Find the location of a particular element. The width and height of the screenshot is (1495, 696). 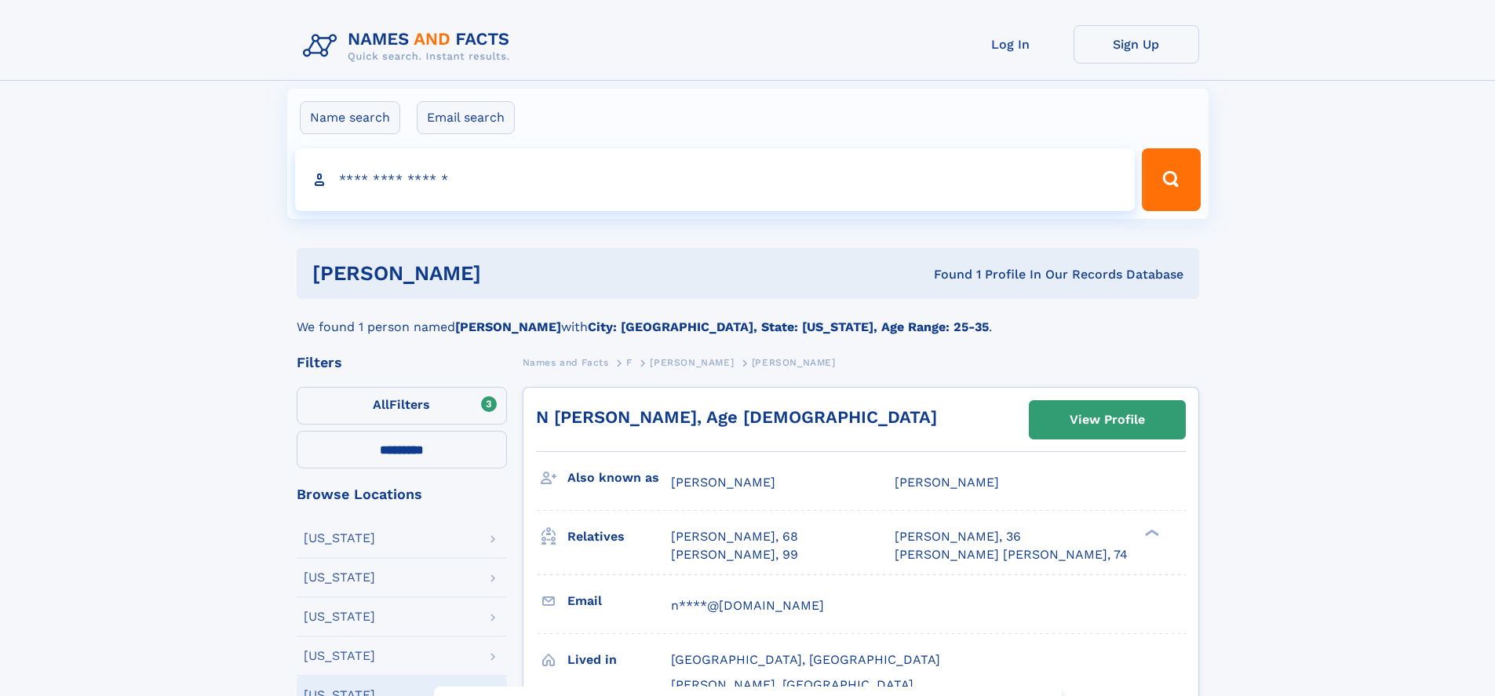

div: View Profile is located at coordinates (1107, 420).